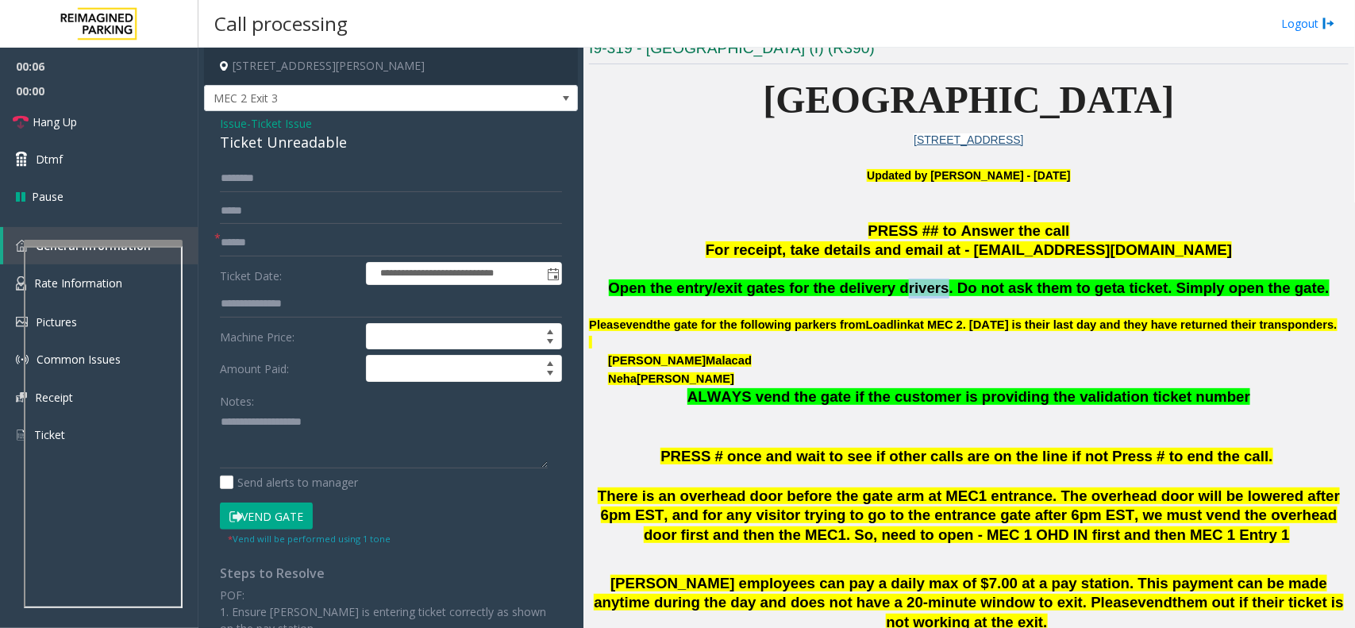 This screenshot has height=628, width=1355. What do you see at coordinates (49, 159) in the screenshot?
I see `span: Dtmf` at bounding box center [49, 159].